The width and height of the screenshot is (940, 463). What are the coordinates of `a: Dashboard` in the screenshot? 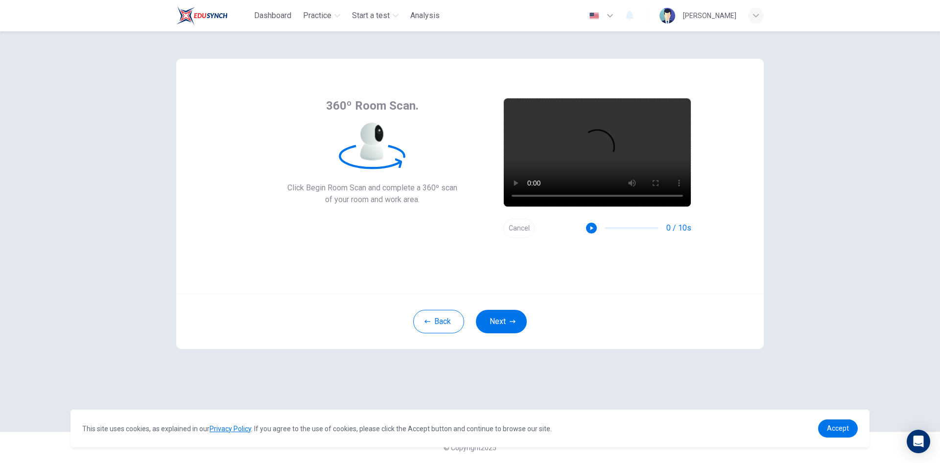 It's located at (273, 16).